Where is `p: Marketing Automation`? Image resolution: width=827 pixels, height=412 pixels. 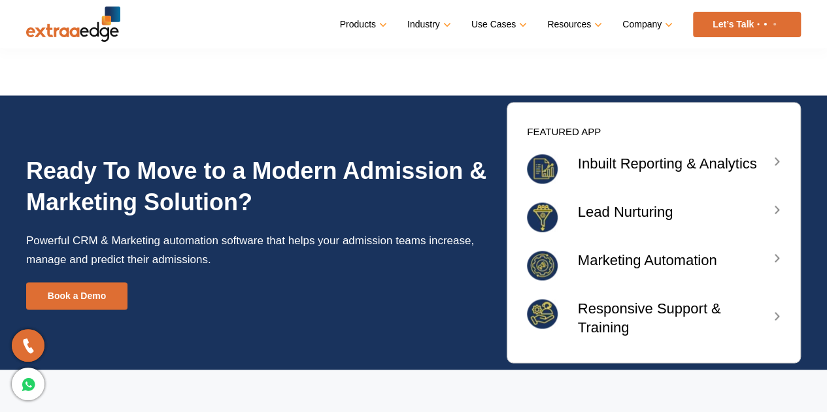
p: Marketing Automation is located at coordinates (676, 260).